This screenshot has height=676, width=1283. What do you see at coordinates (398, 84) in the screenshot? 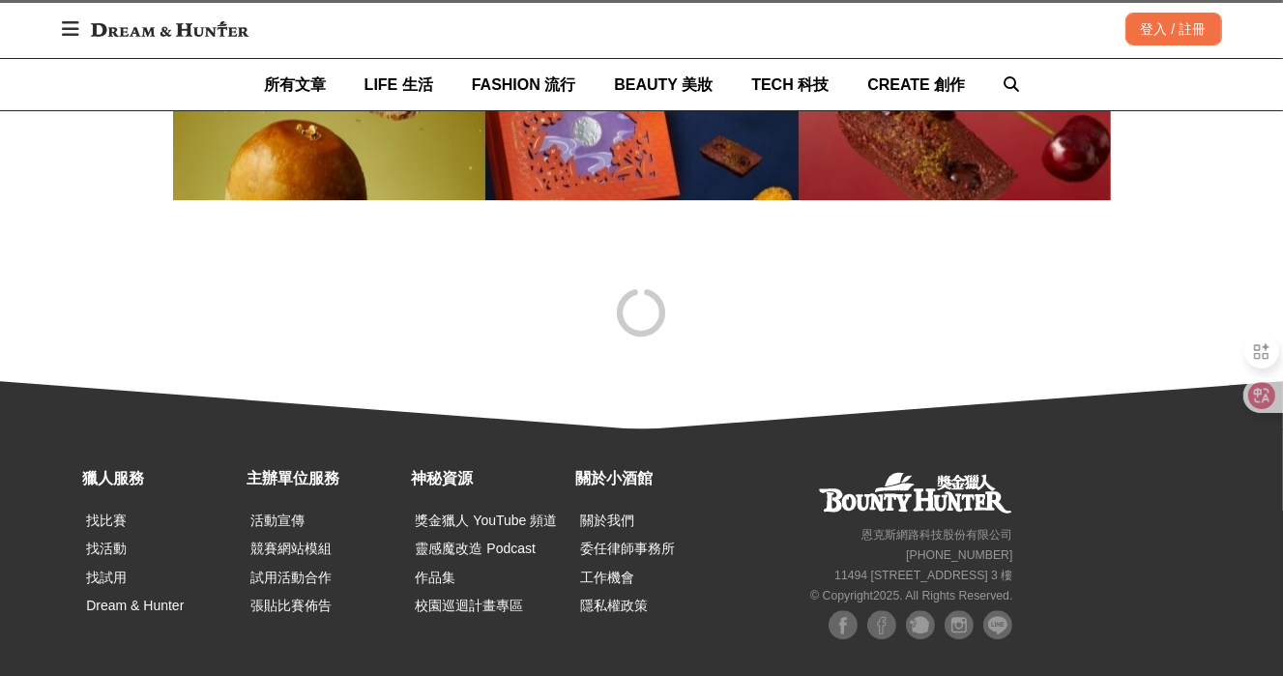
I see `a: LIFE 生活` at bounding box center [398, 84].